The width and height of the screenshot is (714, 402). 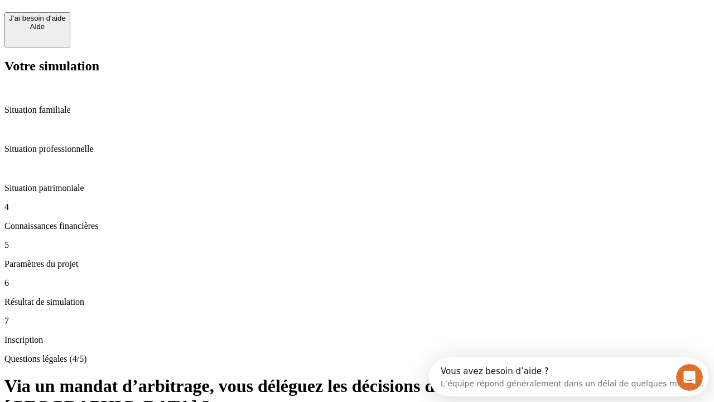 I want to click on p: Inscription, so click(x=357, y=340).